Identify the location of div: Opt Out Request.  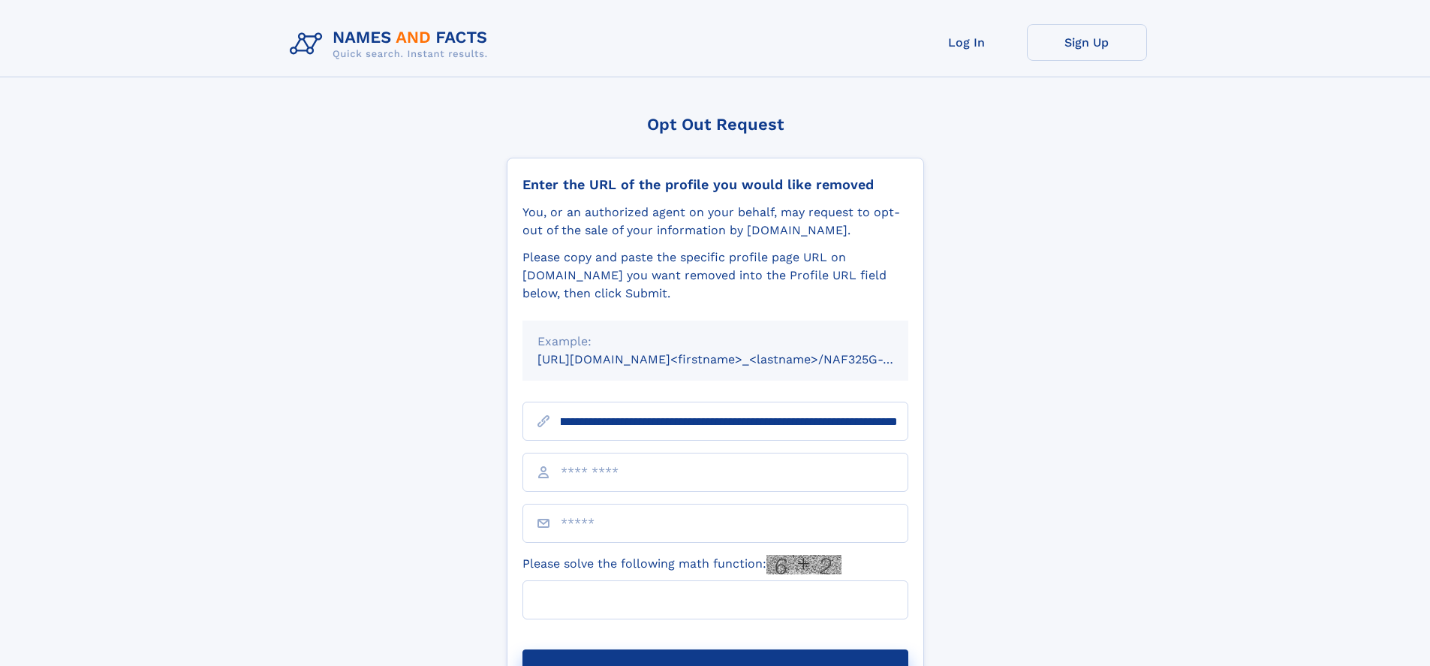
(715, 124).